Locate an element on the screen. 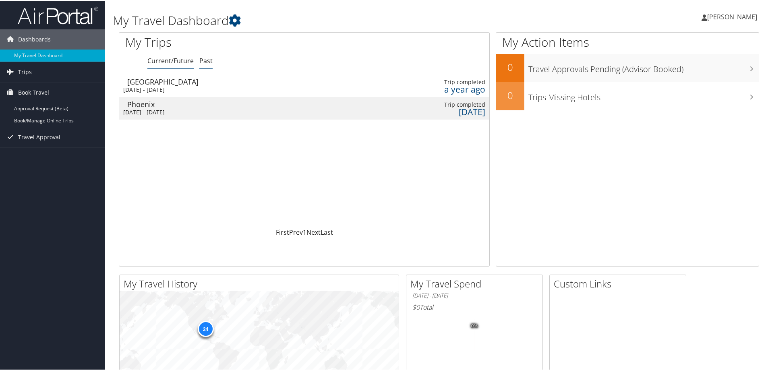 This screenshot has height=370, width=770. h3: Travel Approvals Pending (Advisor Booked) is located at coordinates (644, 66).